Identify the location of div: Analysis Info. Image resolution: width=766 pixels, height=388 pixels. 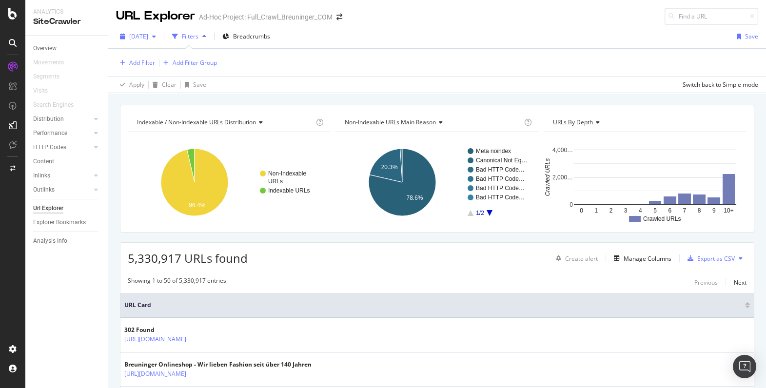
(50, 241).